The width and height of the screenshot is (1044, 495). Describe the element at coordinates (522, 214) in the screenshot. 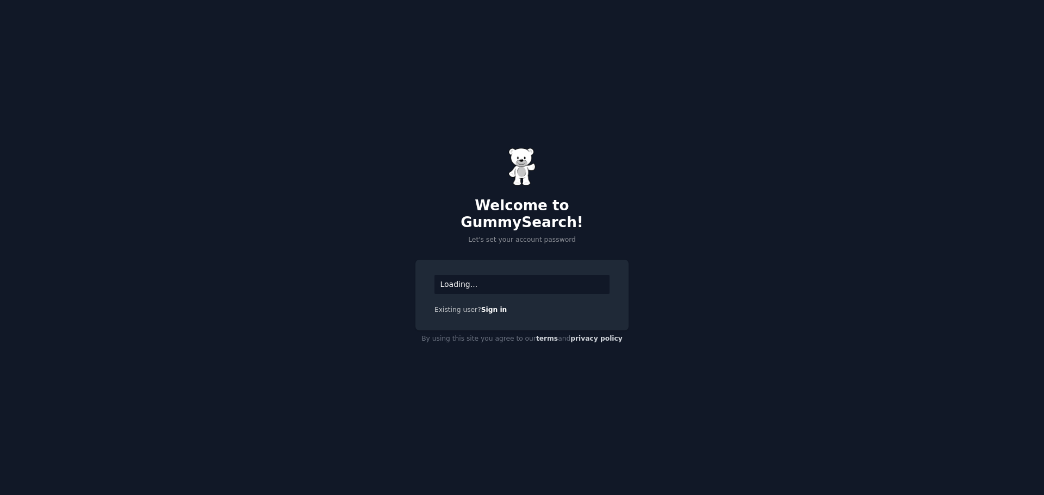

I see `h2: Welcome to GummySearch!` at that location.